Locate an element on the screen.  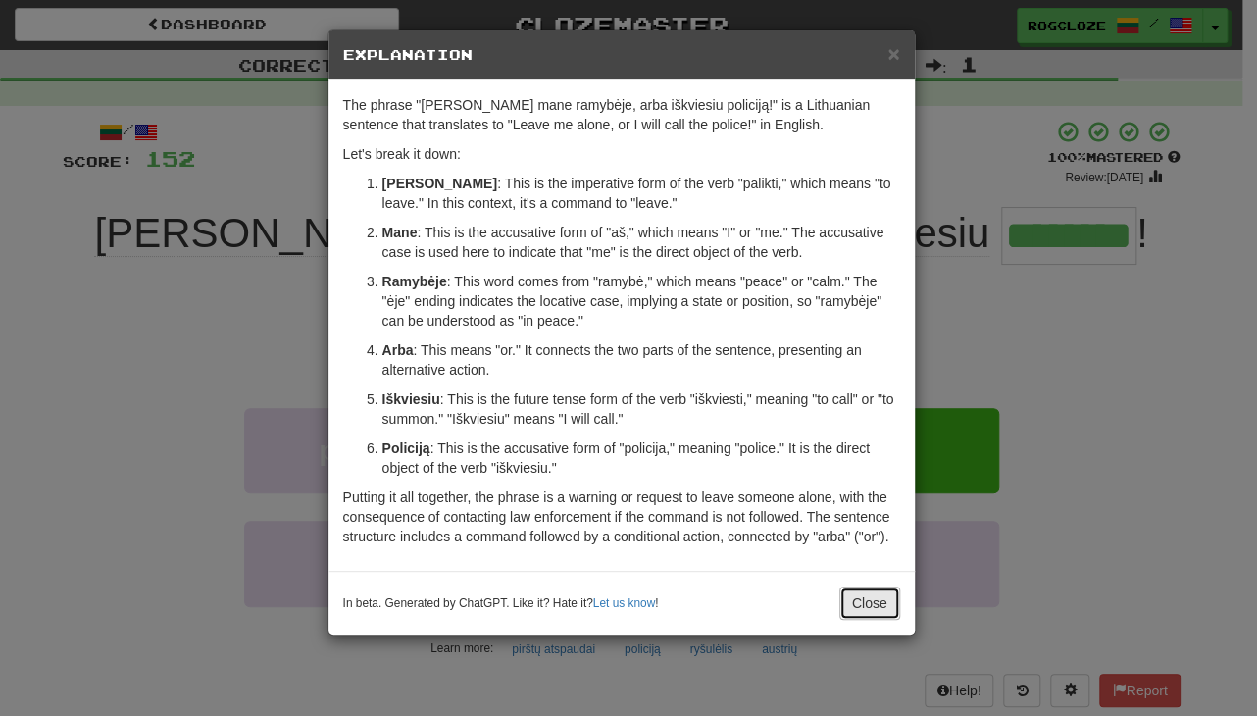
p: Putting it all together, the phrase is a warning or request to leave someone alone, with the cons... is located at coordinates (622, 517).